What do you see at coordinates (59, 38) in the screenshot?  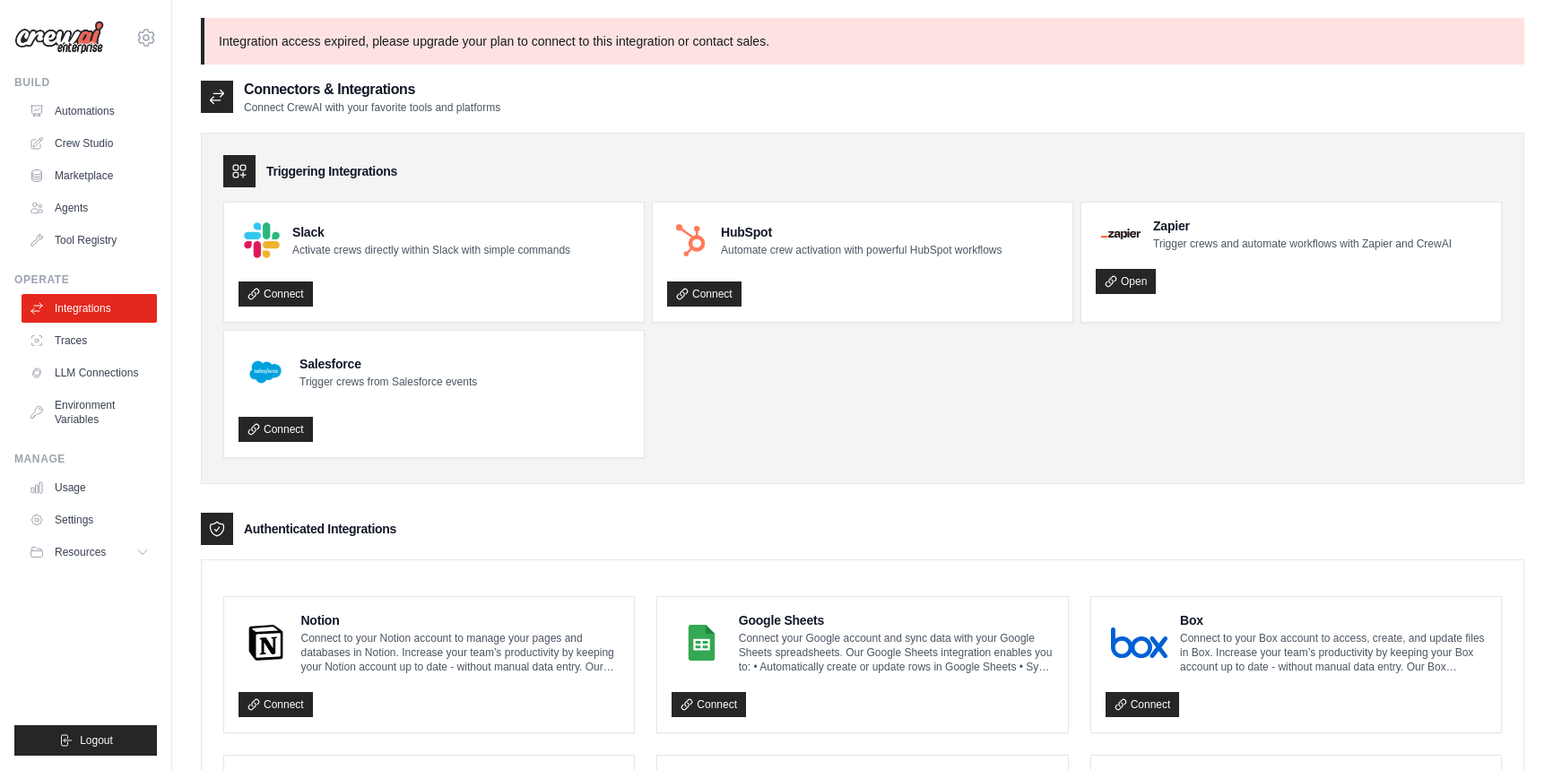 I see `img: Logo` at bounding box center [59, 38].